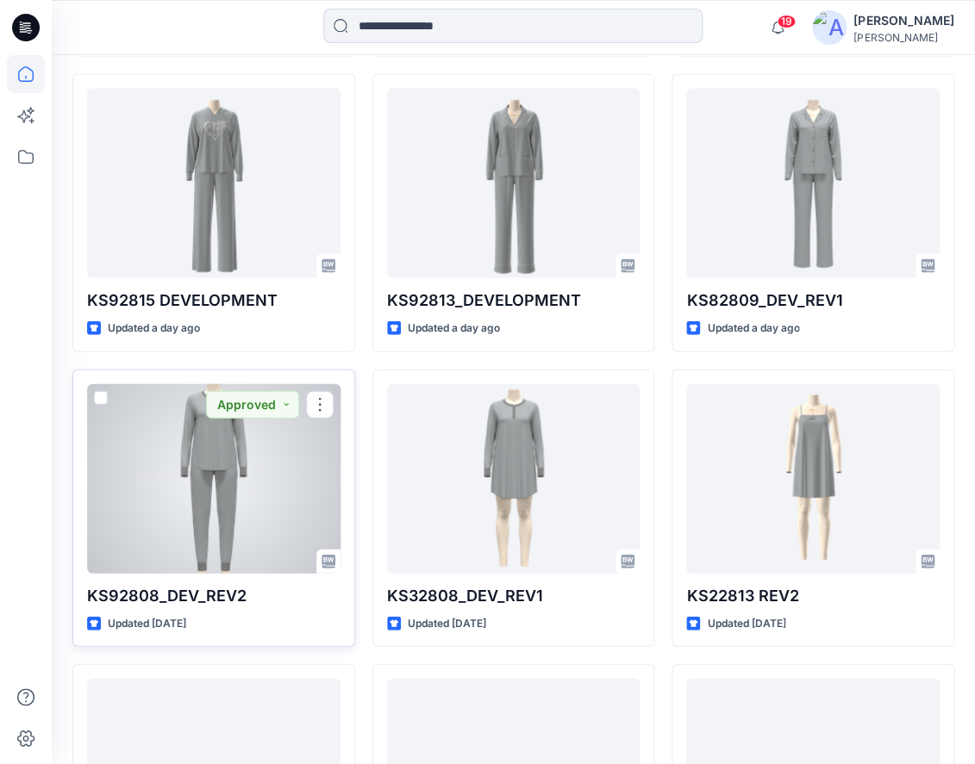 Image resolution: width=975 pixels, height=764 pixels. Describe the element at coordinates (514, 596) in the screenshot. I see `p: KS32808_DEV_REV1` at that location.